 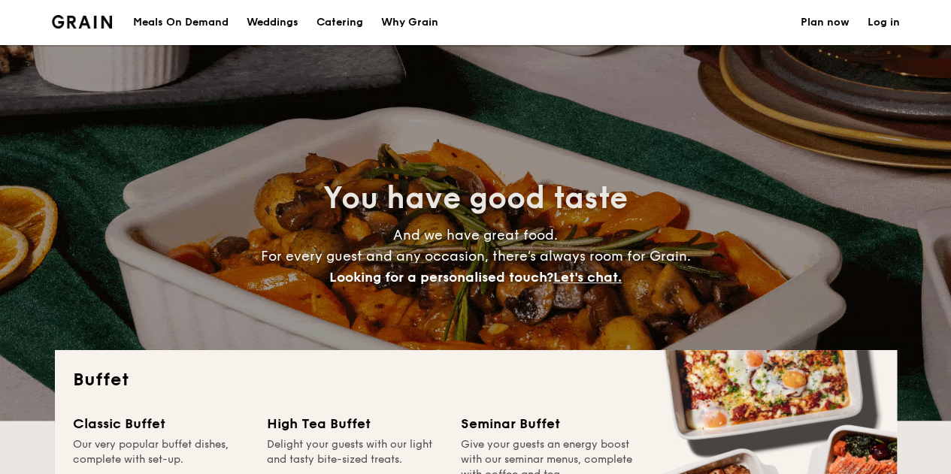 I want to click on span: And we have great food. For every guest and any occasion, there’s always room for Grain., so click(x=476, y=256).